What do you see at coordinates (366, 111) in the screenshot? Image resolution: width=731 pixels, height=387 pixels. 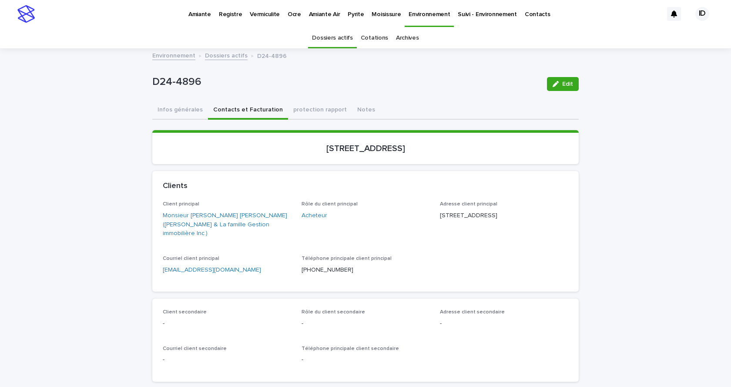 I see `button: Notes` at bounding box center [366, 111].